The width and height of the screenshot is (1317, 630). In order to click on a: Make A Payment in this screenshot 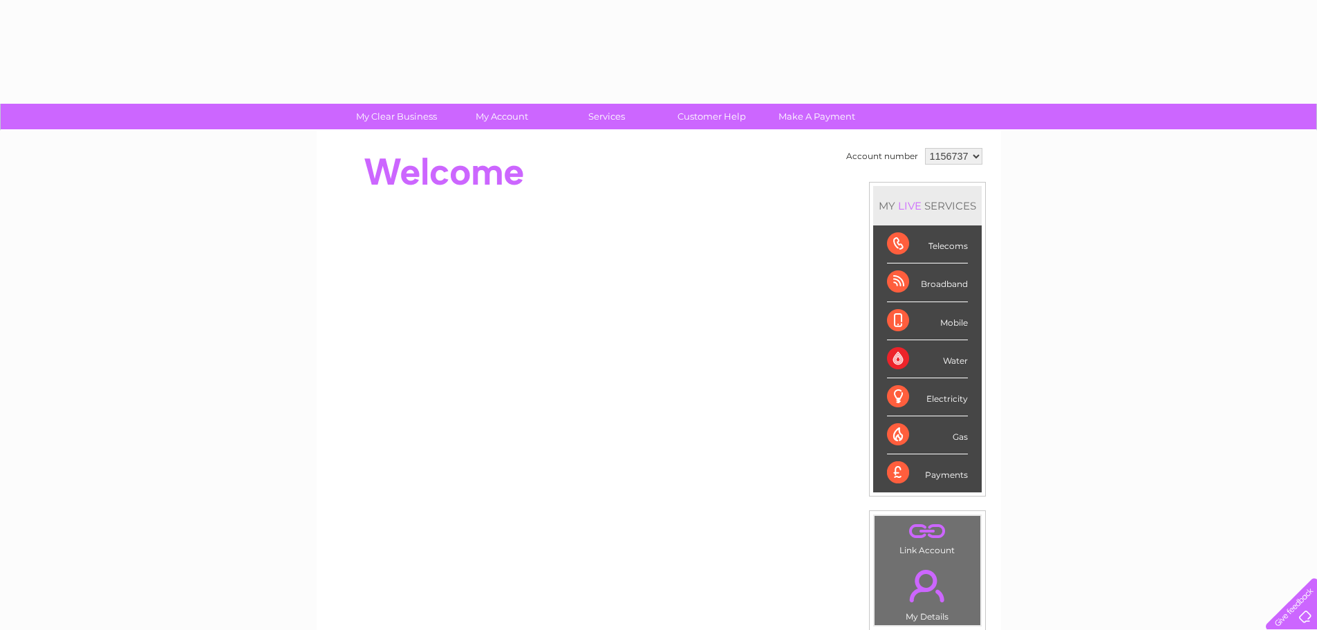, I will do `click(816, 116)`.